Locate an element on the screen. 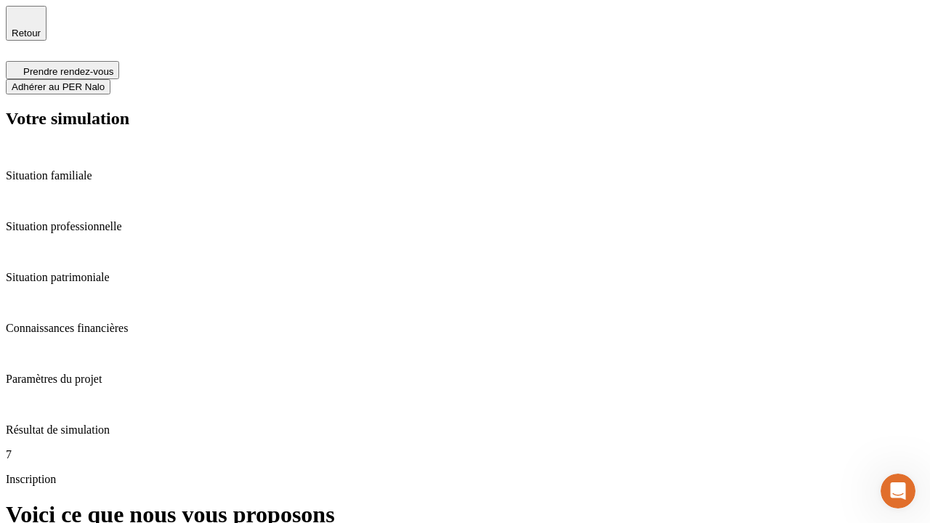  button: Adhérer au PER Nalo is located at coordinates (58, 86).